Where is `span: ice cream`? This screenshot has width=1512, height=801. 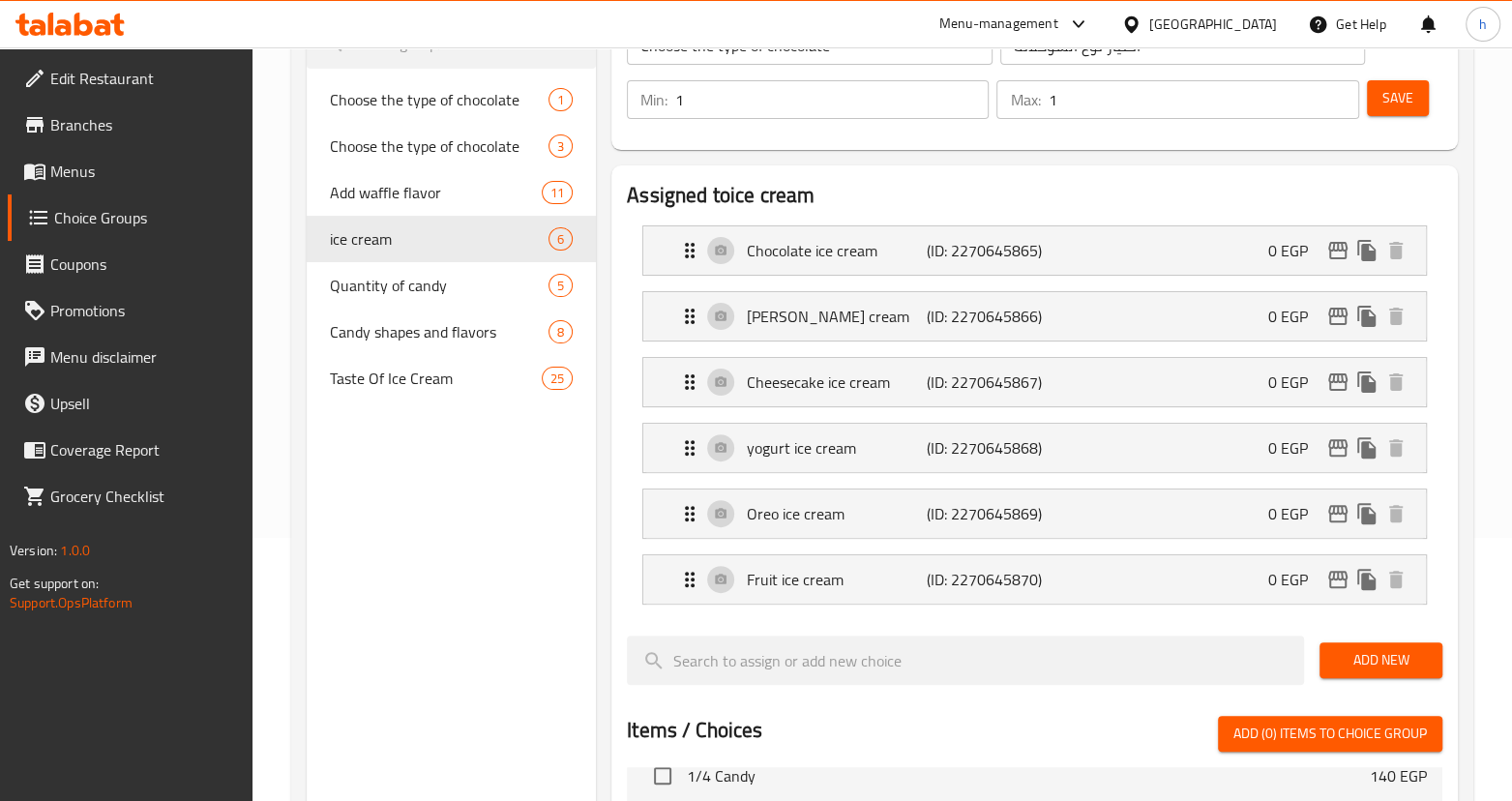
span: ice cream is located at coordinates (439, 239).